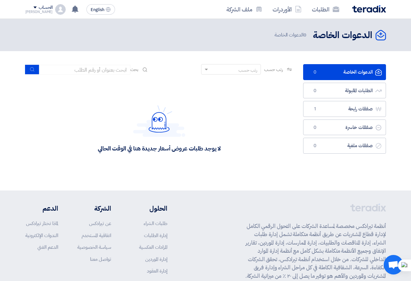 The height and width of the screenshot is (281, 411). Describe the element at coordinates (155, 223) in the screenshot. I see `a: طلبات الشراء` at that location.